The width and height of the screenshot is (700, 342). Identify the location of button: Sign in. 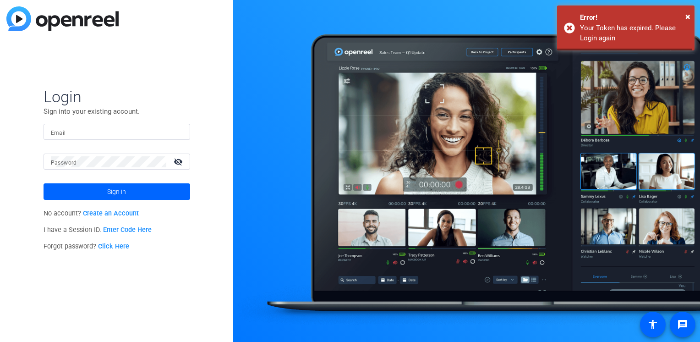
(117, 192).